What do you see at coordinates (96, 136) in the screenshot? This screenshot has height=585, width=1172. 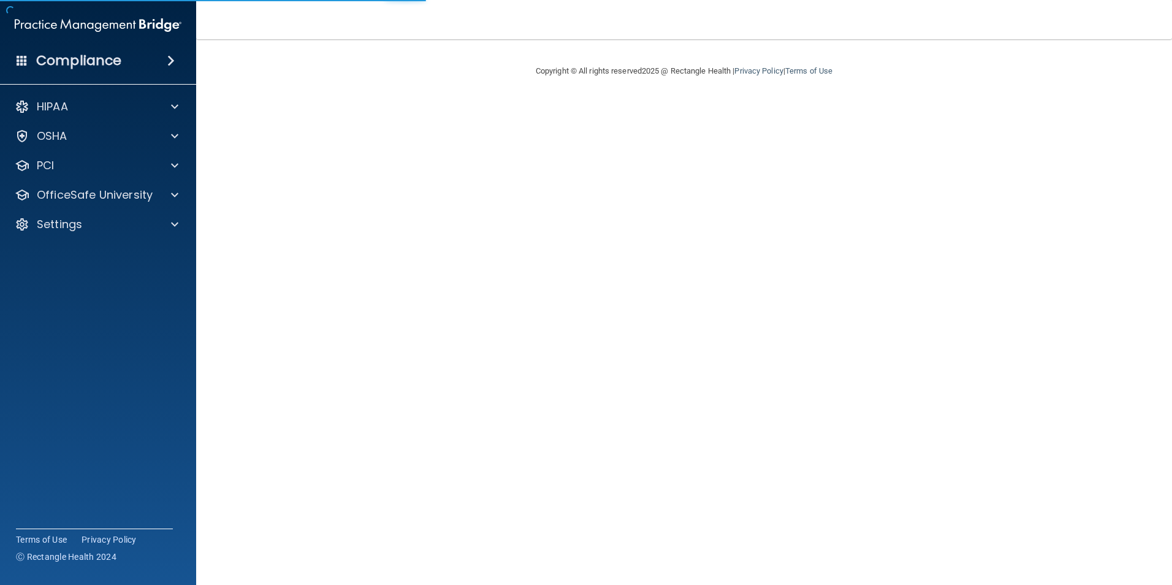 I see `a: OSHA` at bounding box center [96, 136].